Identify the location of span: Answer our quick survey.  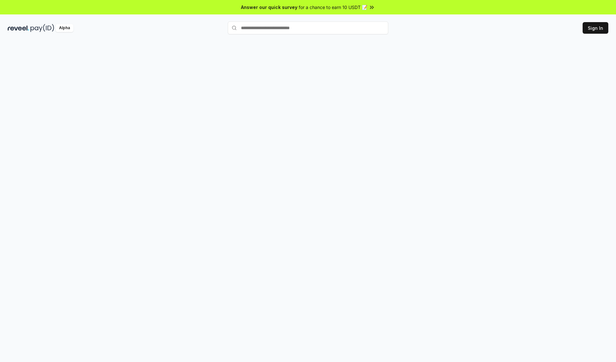
(269, 7).